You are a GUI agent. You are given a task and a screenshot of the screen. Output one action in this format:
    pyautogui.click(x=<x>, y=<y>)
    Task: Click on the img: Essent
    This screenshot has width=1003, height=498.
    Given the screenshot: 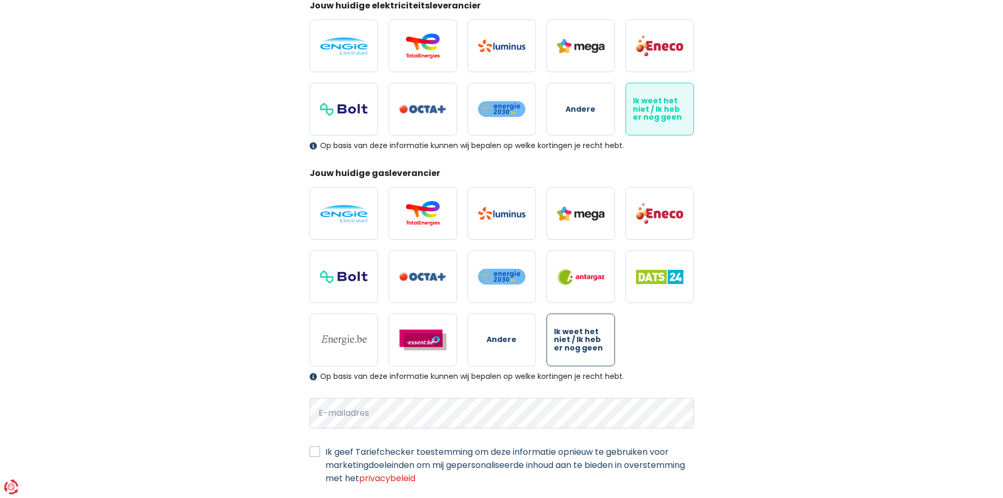 What is the action you would take?
    pyautogui.click(x=423, y=340)
    